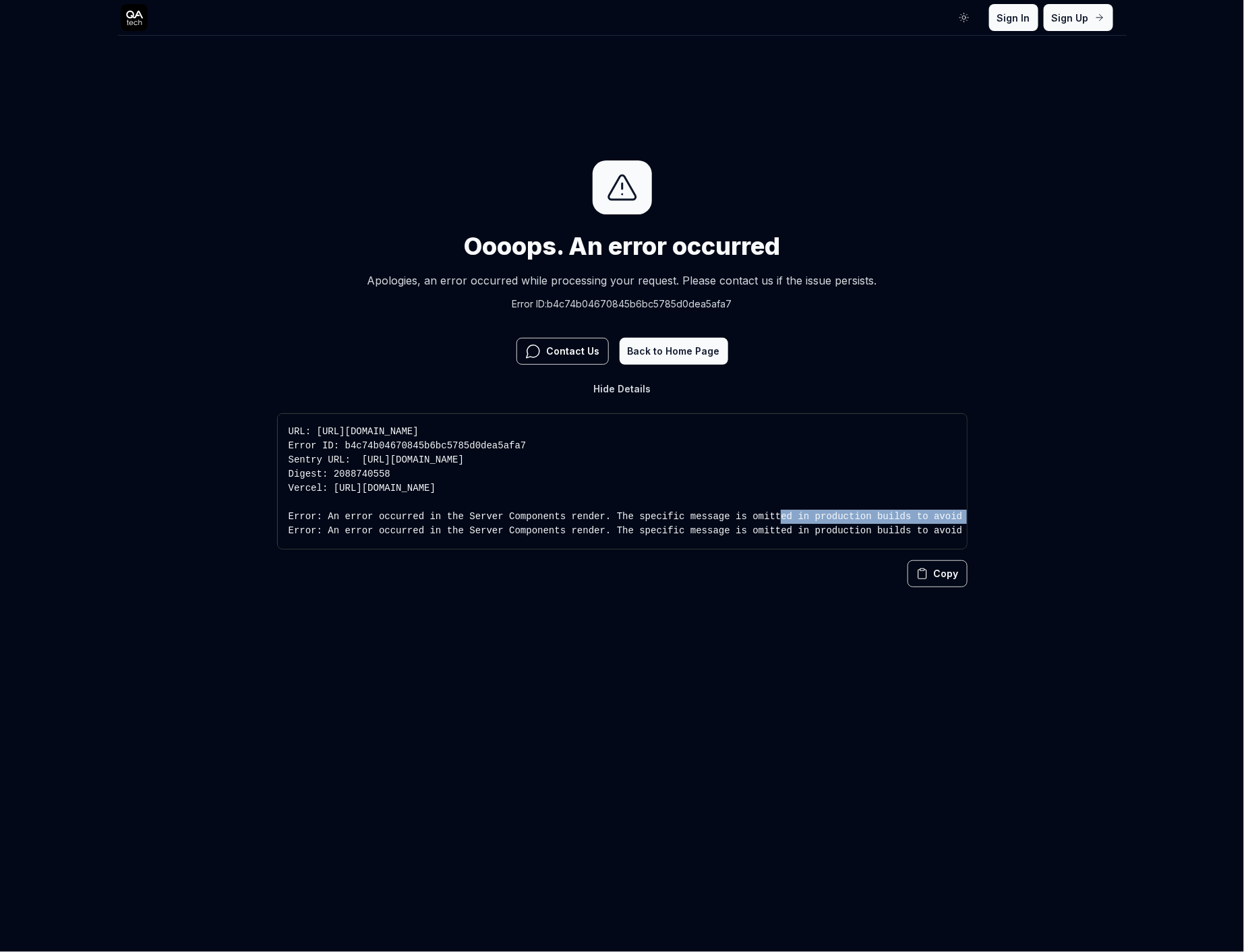  What do you see at coordinates (623, 281) in the screenshot?
I see `p: Apologies, an error occurred while processing your request. Please contact us if the issue persists.` at bounding box center [623, 281].